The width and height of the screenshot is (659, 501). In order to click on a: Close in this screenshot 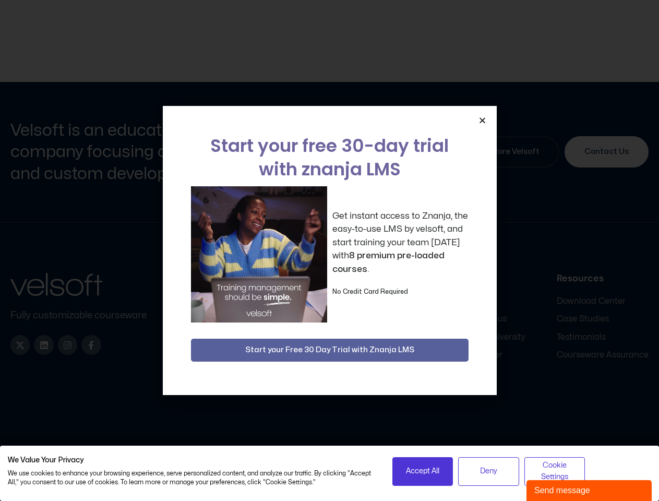, I will do `click(482, 120)`.